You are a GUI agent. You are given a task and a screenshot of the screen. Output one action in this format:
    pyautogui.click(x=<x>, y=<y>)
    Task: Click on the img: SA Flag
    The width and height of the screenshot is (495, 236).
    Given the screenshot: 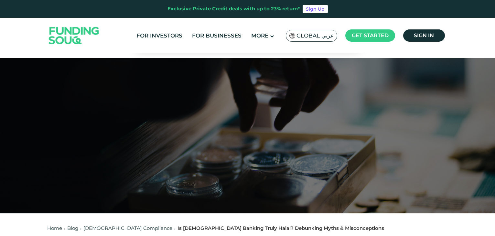 What is the action you would take?
    pyautogui.click(x=292, y=36)
    